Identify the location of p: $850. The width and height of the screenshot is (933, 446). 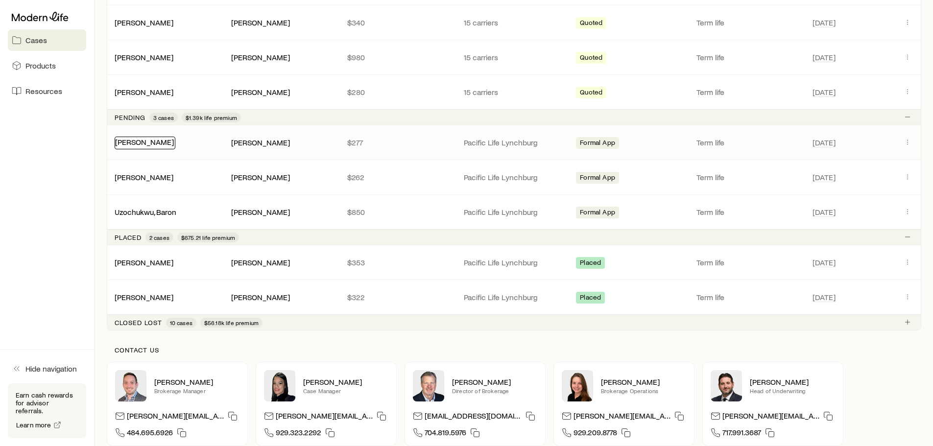
(398, 212).